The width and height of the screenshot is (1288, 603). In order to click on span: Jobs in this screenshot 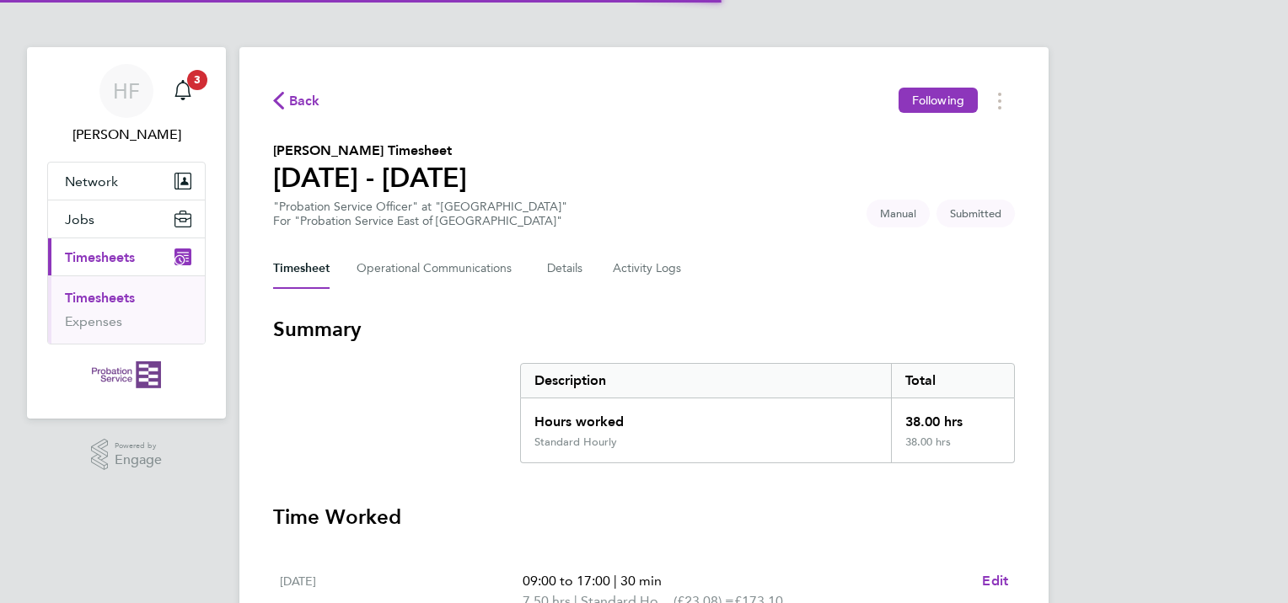, I will do `click(79, 219)`.